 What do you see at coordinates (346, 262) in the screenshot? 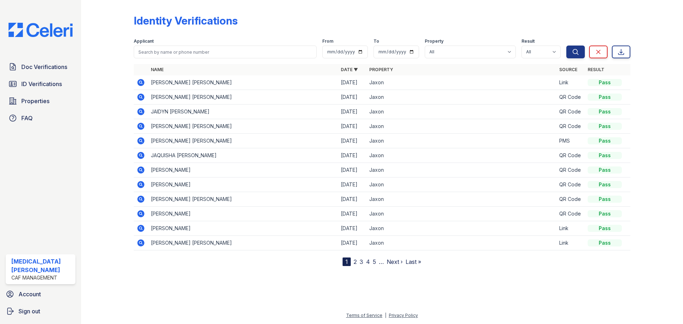
I see `div: 1` at bounding box center [346, 262].